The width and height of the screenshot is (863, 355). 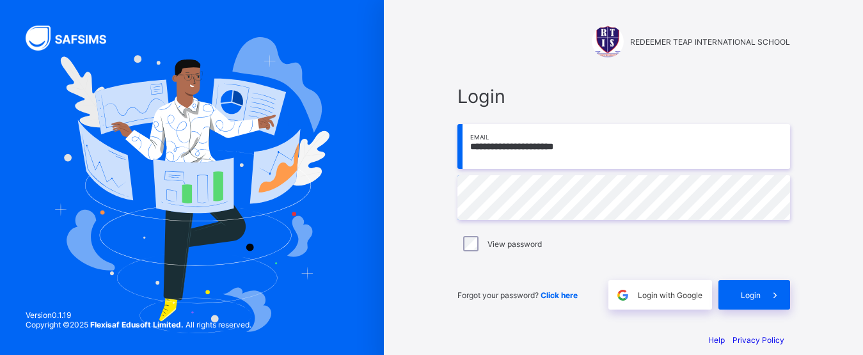 What do you see at coordinates (710, 42) in the screenshot?
I see `span: REDEEMER TEAP INTERNATIONAL SCHOOL` at bounding box center [710, 42].